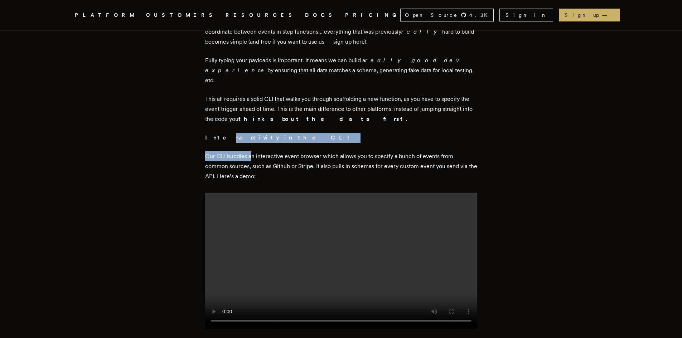  Describe the element at coordinates (481, 15) in the screenshot. I see `span: 4.3 K` at that location.